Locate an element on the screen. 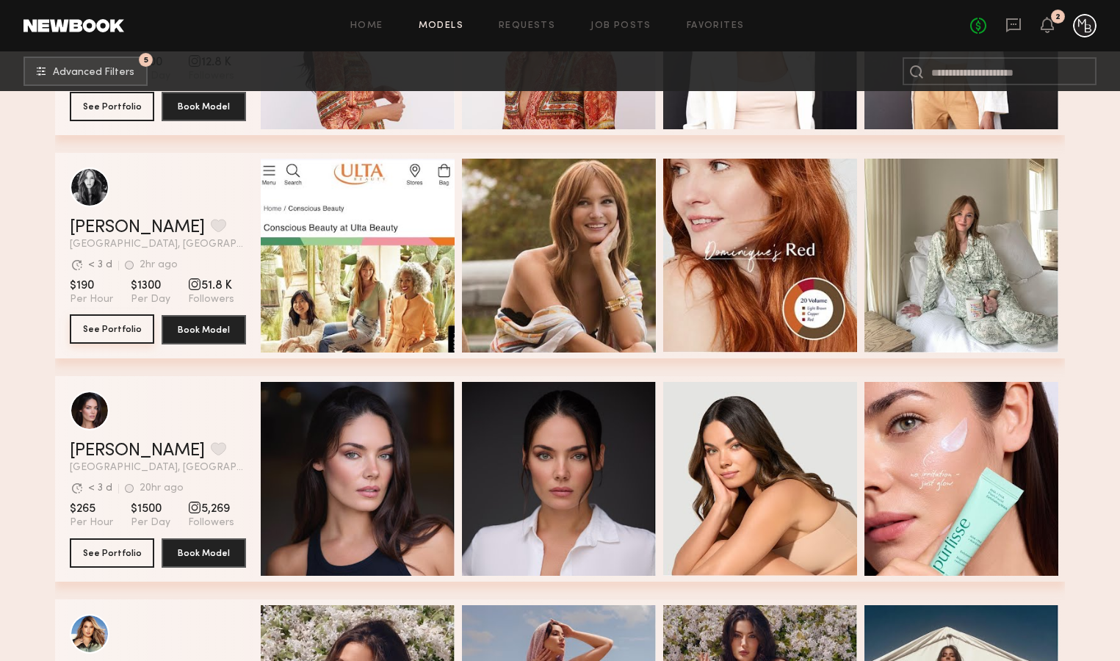  a: Models is located at coordinates (441, 26).